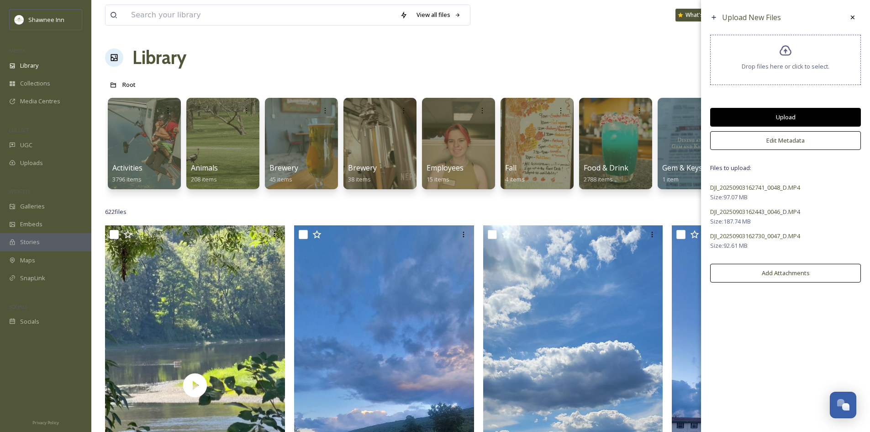  I want to click on span: UGC, so click(26, 145).